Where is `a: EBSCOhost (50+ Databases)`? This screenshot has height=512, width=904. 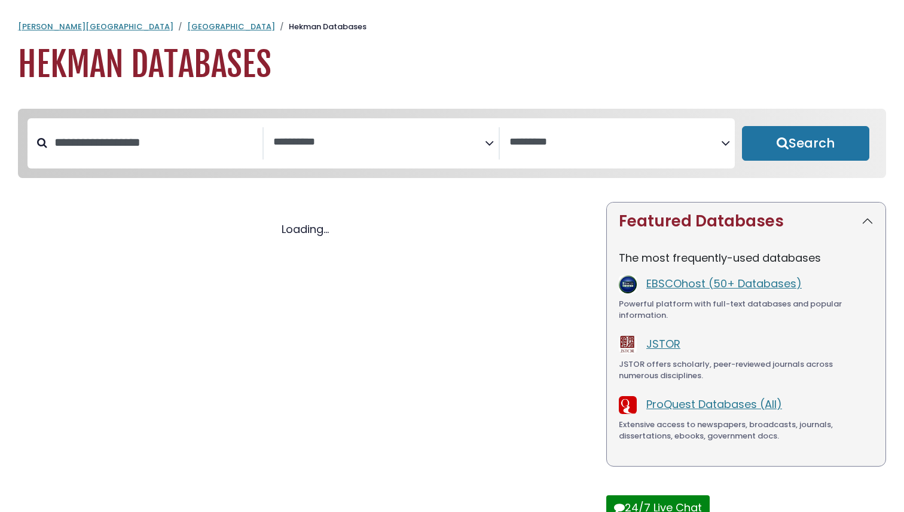 a: EBSCOhost (50+ Databases) is located at coordinates (724, 283).